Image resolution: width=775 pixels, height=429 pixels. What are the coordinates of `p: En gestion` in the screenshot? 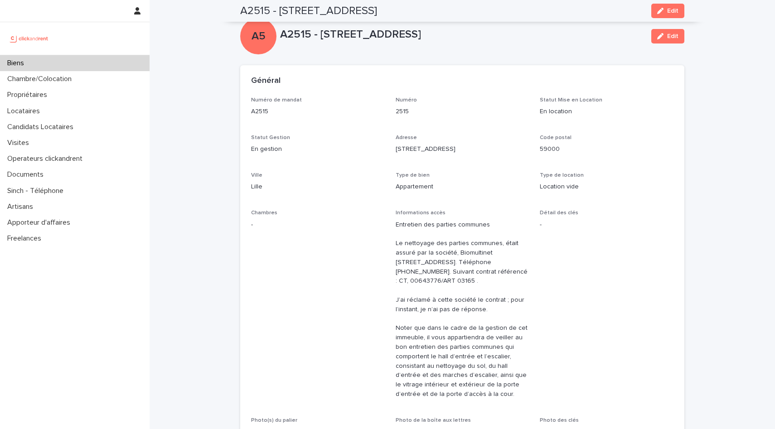 It's located at (318, 149).